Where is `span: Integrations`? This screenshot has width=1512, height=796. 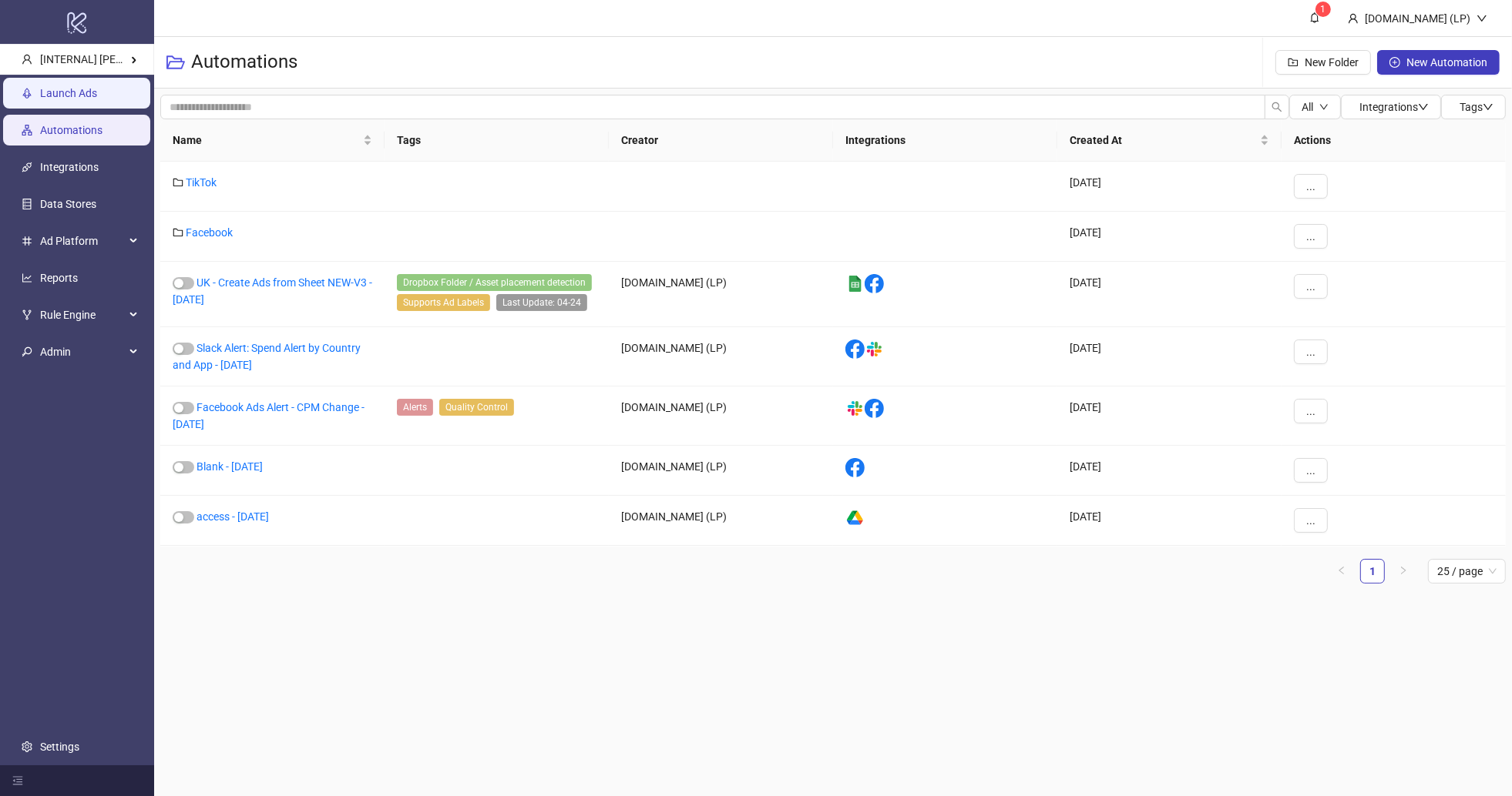 span: Integrations is located at coordinates (1394, 107).